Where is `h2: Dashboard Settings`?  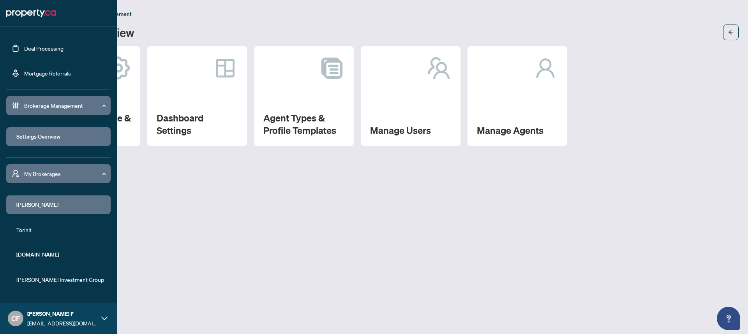 h2: Dashboard Settings is located at coordinates (197, 124).